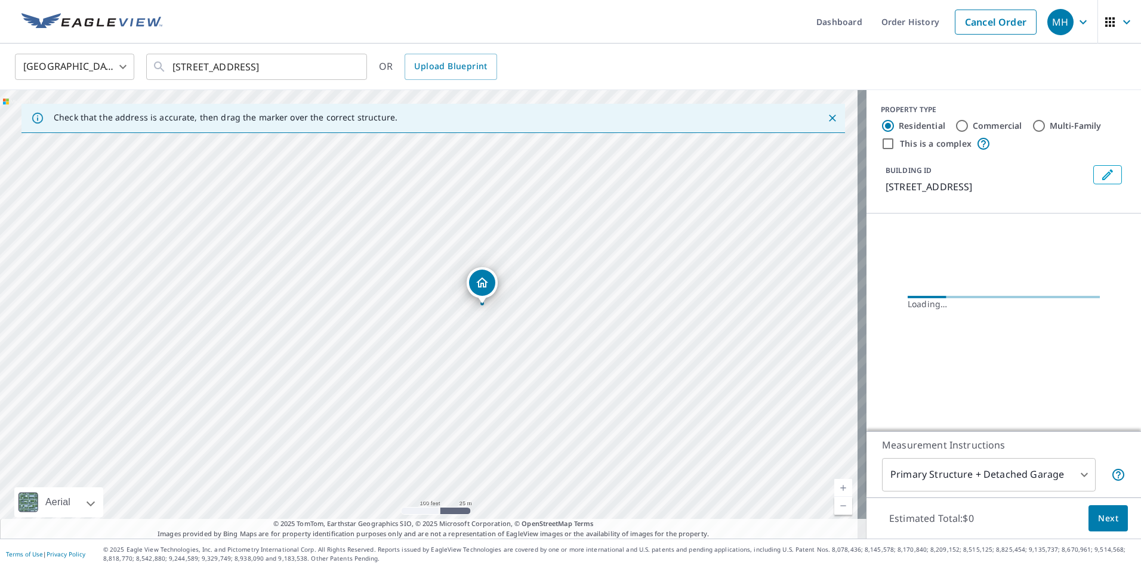 The image size is (1141, 569). I want to click on img: EV Logo, so click(92, 22).